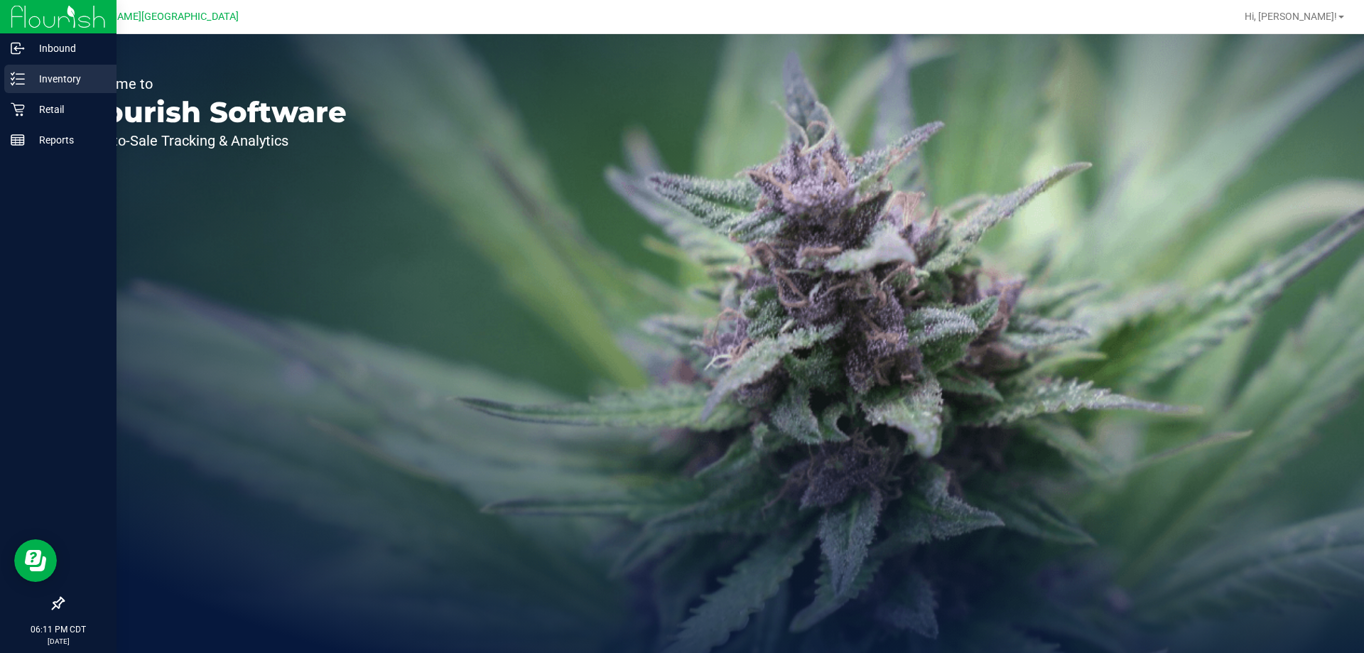  Describe the element at coordinates (18, 48) in the screenshot. I see `inline-svg: Inbound` at that location.